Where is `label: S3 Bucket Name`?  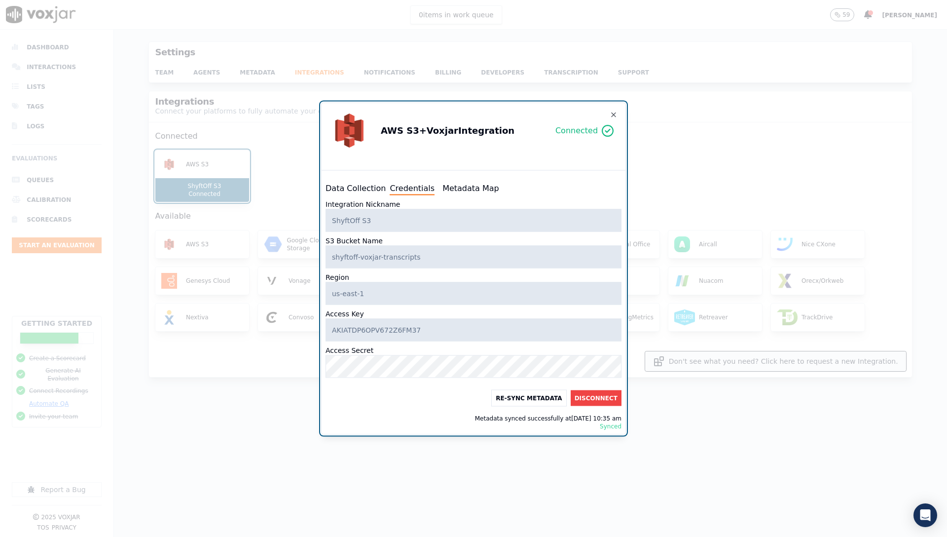
label: S3 Bucket Name is located at coordinates (354, 241).